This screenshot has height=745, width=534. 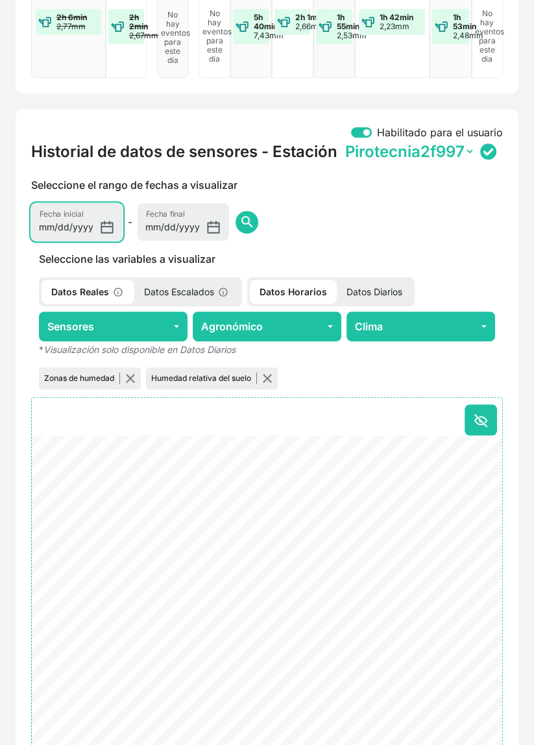 What do you see at coordinates (396, 17) in the screenshot?
I see `strong: 1h 42min` at bounding box center [396, 17].